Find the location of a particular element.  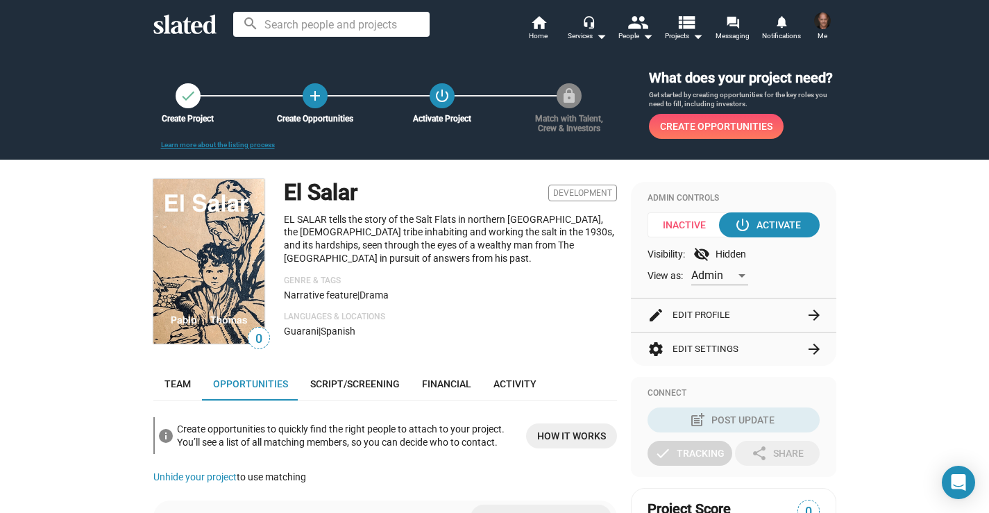

mat-icon: info is located at coordinates (166, 436).